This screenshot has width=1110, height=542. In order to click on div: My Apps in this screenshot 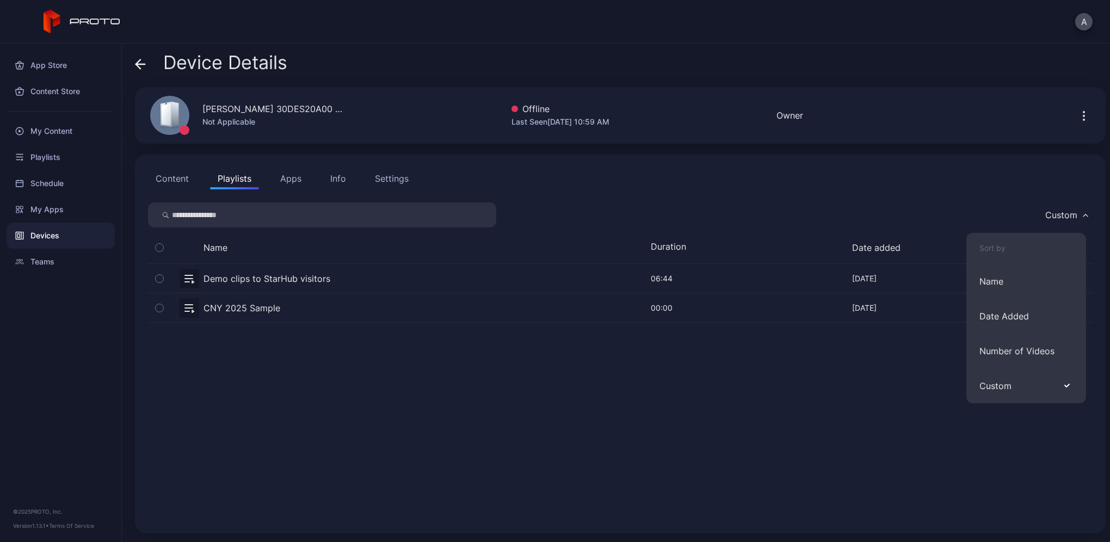, I will do `click(60, 209)`.